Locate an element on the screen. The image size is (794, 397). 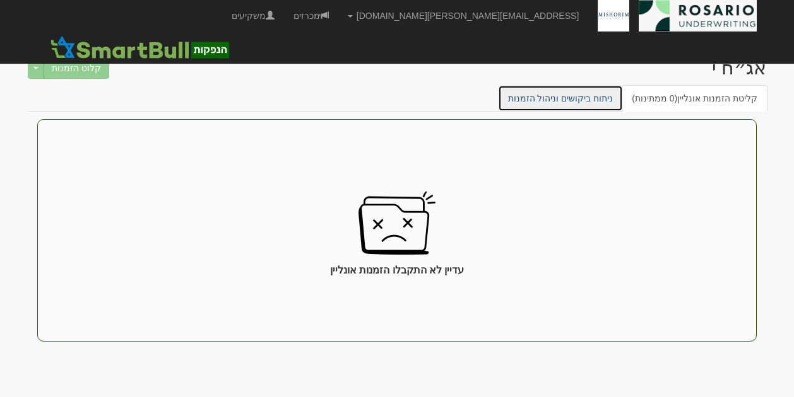
span: עדיין לא התקבלו הזמנות אונליין is located at coordinates (397, 271).